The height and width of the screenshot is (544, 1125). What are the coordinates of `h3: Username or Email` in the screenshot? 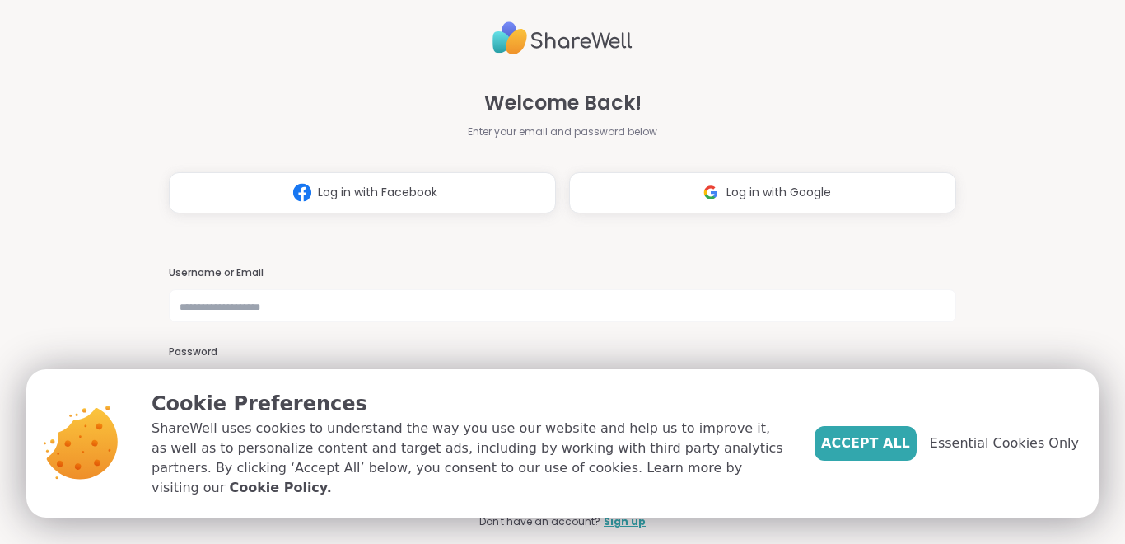 It's located at (563, 273).